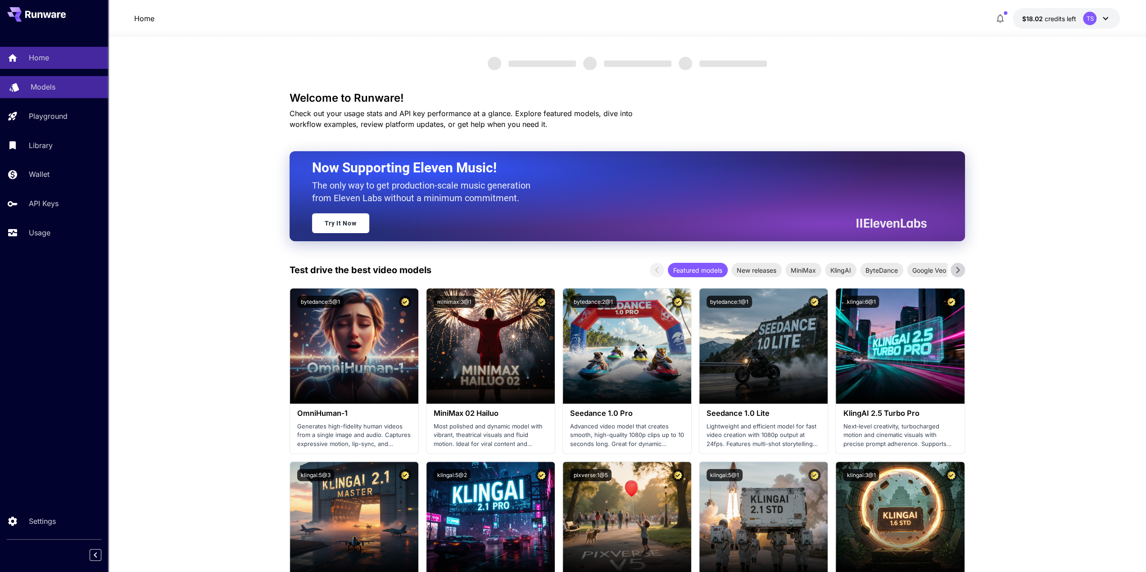 This screenshot has width=1146, height=572. Describe the element at coordinates (929, 270) in the screenshot. I see `span: Google Veo` at that location.